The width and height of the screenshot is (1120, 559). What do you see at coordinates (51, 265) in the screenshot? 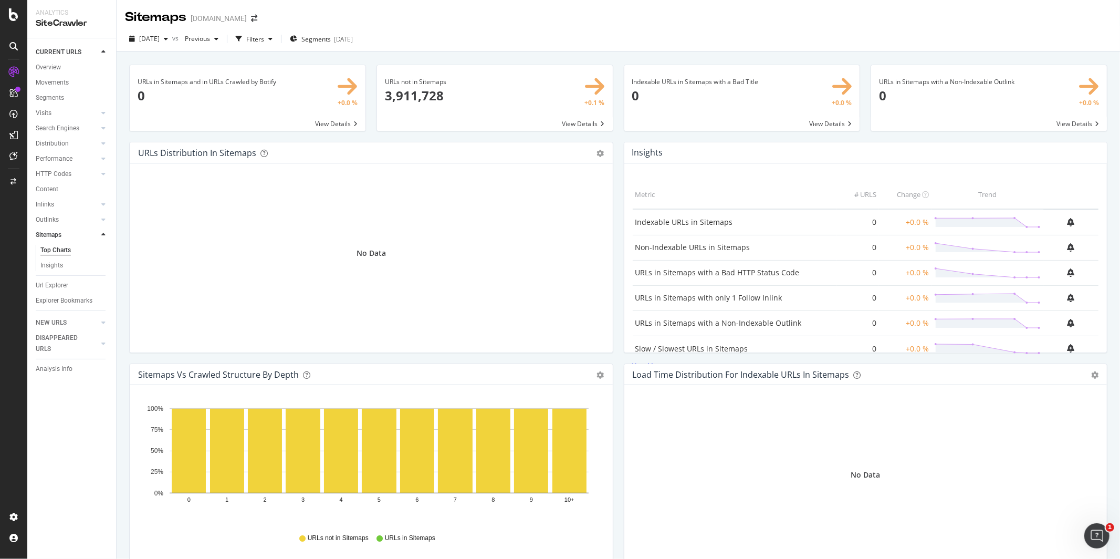
I see `div: Insights` at bounding box center [51, 265].